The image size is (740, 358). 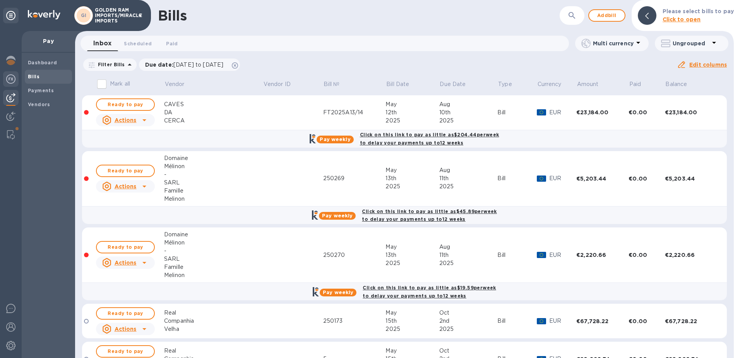 I want to click on p: Amount, so click(x=588, y=84).